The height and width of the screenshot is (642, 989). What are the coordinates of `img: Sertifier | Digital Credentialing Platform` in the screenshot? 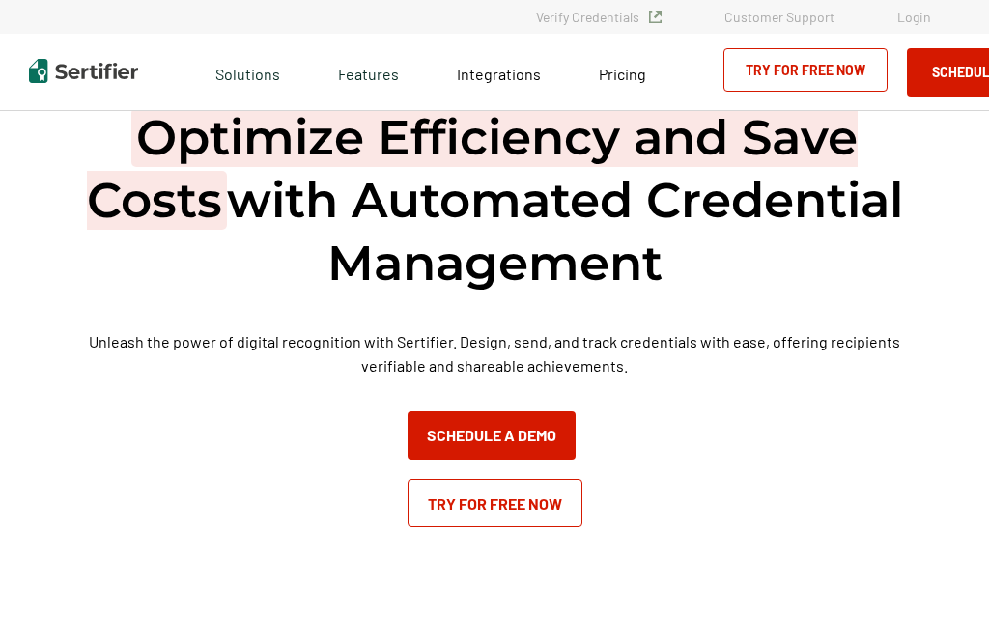 It's located at (83, 70).